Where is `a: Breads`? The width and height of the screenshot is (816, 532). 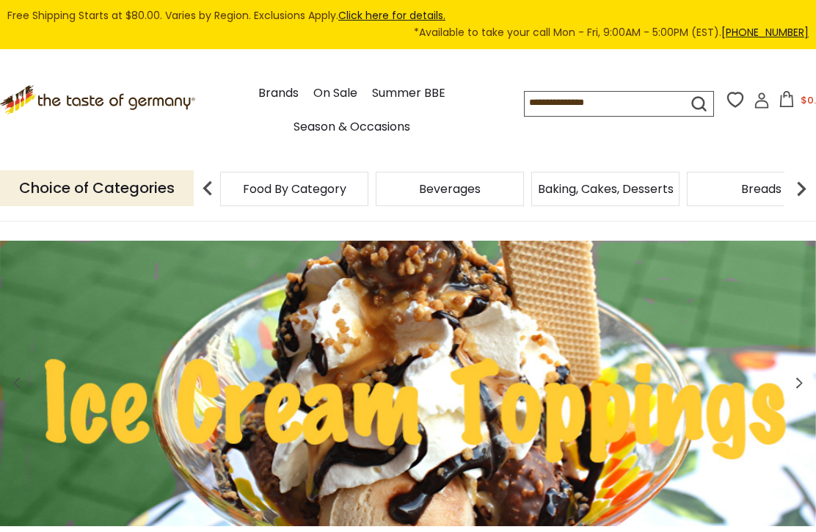 a: Breads is located at coordinates (761, 188).